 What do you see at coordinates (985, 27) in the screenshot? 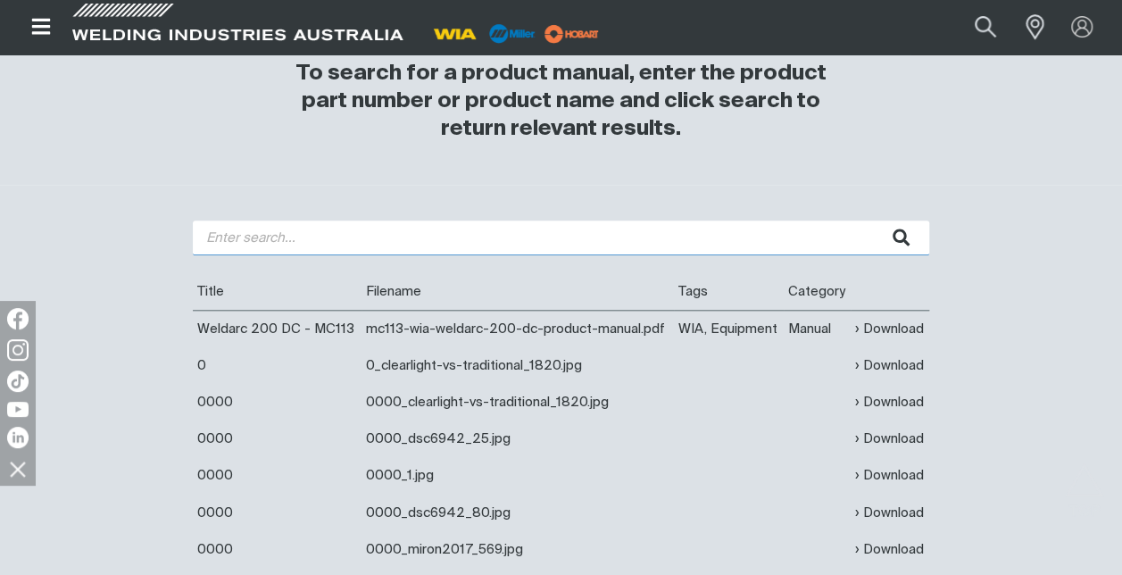
I see `button: Search products` at bounding box center [985, 27].